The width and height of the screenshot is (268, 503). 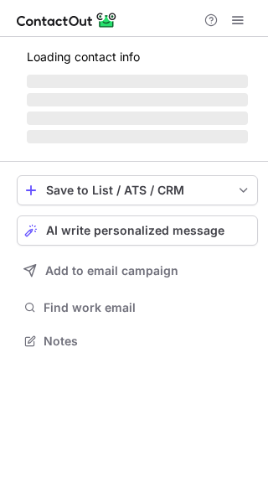 I want to click on span: Notes, so click(x=148, y=341).